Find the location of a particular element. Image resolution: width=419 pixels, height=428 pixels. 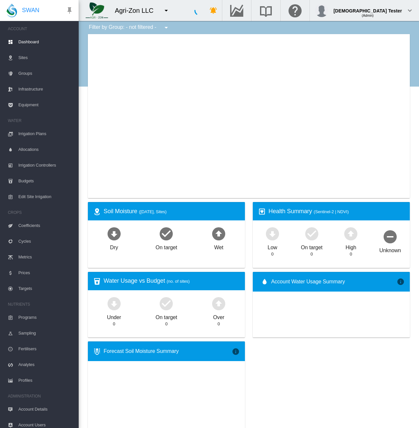

span: WATER is located at coordinates (41, 121).